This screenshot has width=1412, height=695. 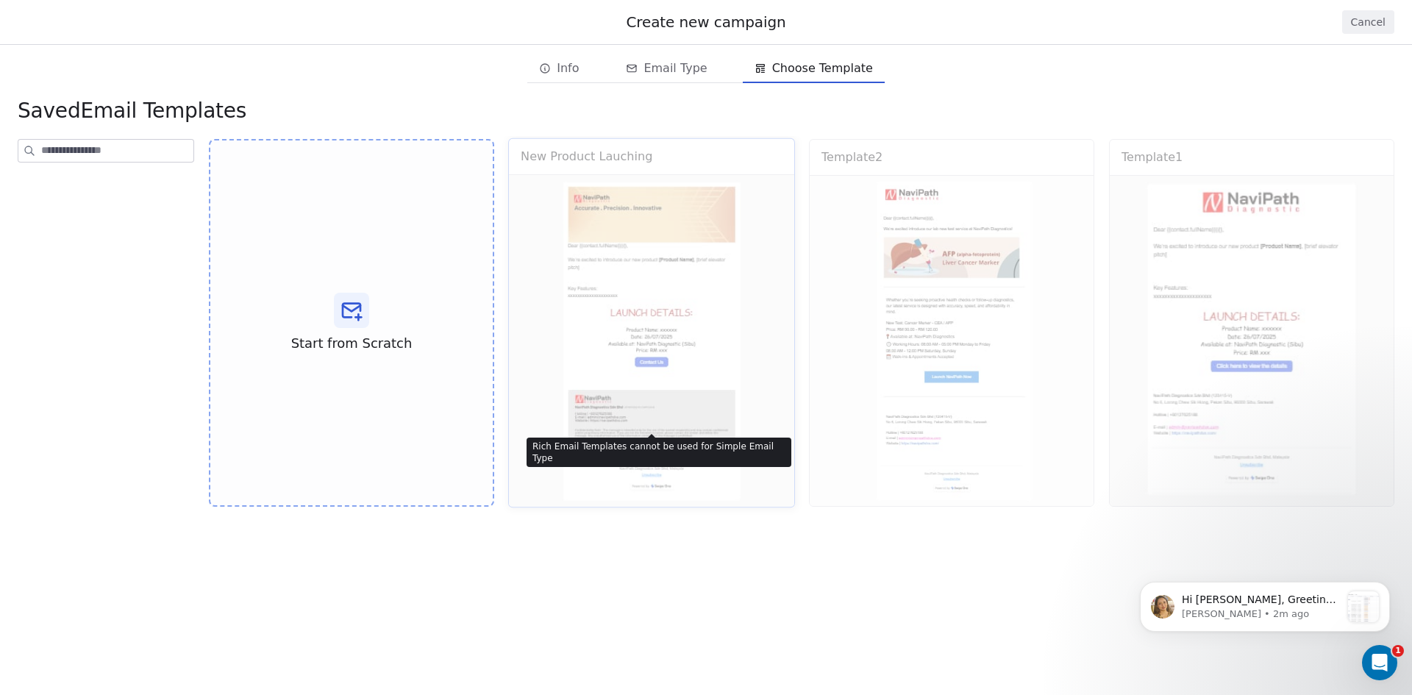 I want to click on span: Info, so click(x=568, y=68).